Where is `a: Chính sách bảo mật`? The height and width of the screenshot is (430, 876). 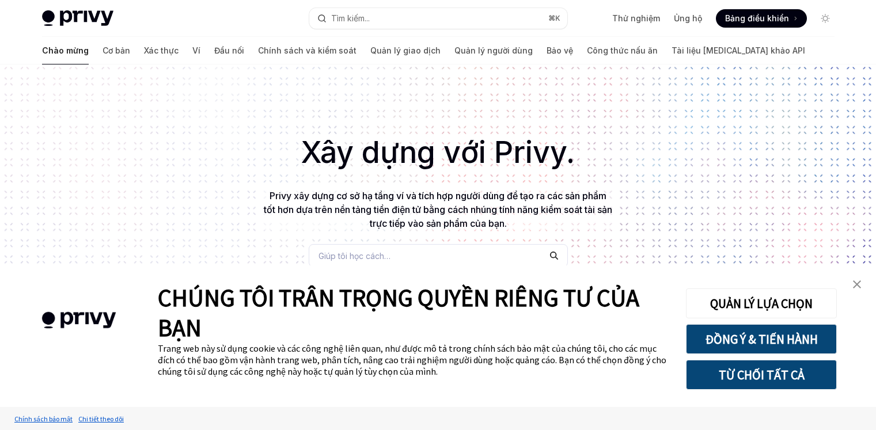
a: Chính sách bảo mật is located at coordinates (43, 419).